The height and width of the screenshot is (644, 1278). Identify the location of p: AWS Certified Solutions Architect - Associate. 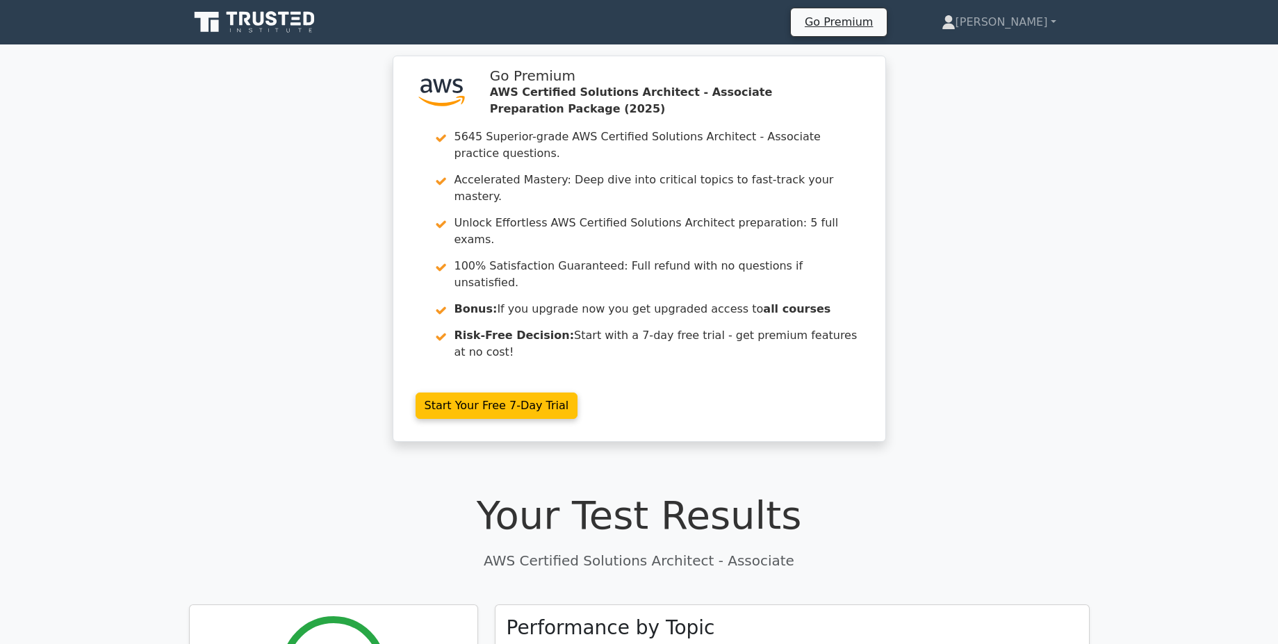
(639, 561).